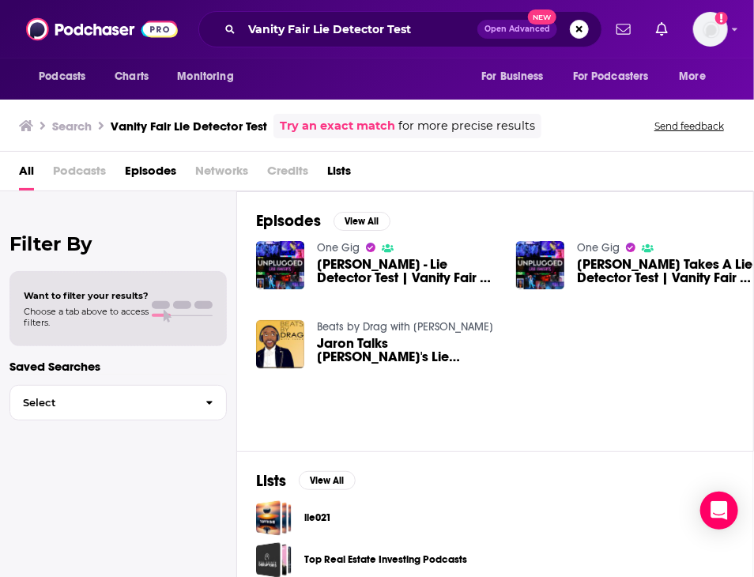 The width and height of the screenshot is (754, 577). Describe the element at coordinates (221, 174) in the screenshot. I see `span: Networks` at that location.